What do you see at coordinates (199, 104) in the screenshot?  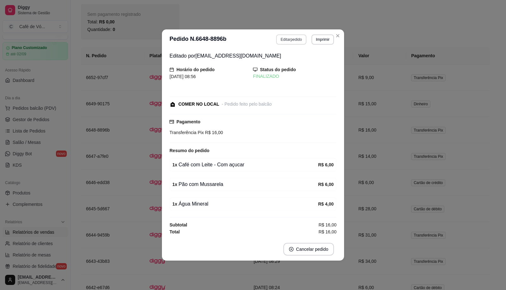 I see `div: COMER NO LOCAL` at bounding box center [199, 104].